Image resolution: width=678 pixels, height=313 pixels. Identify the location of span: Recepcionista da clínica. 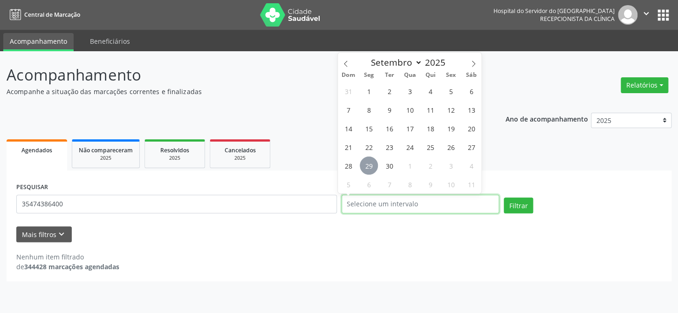
(577, 19).